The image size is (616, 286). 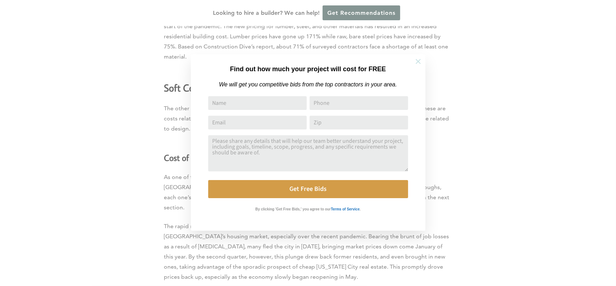 What do you see at coordinates (308, 69) in the screenshot?
I see `strong: Find out how much your project will cost for FREE` at bounding box center [308, 69].